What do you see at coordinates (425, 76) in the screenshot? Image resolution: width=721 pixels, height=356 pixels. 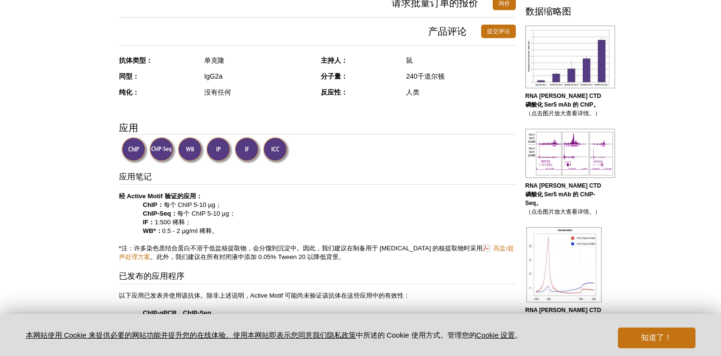 I see `font: 240千道尔顿` at bounding box center [425, 76].